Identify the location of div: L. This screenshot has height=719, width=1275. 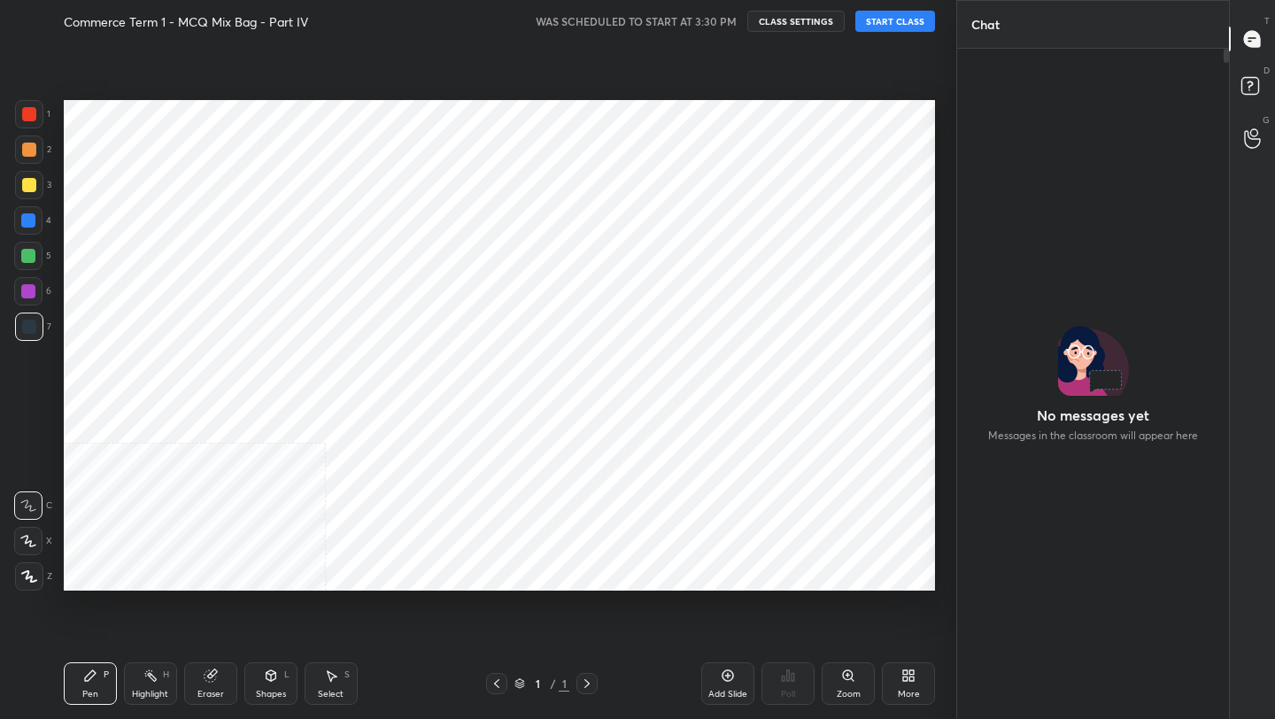
(287, 675).